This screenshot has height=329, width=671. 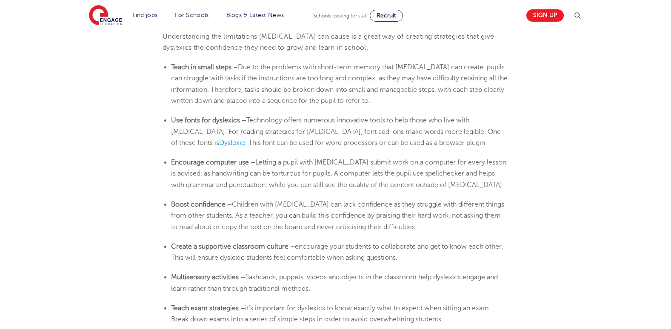 I want to click on span: . This font can be used for word processors or can be used as a browser plugin, so click(x=365, y=143).